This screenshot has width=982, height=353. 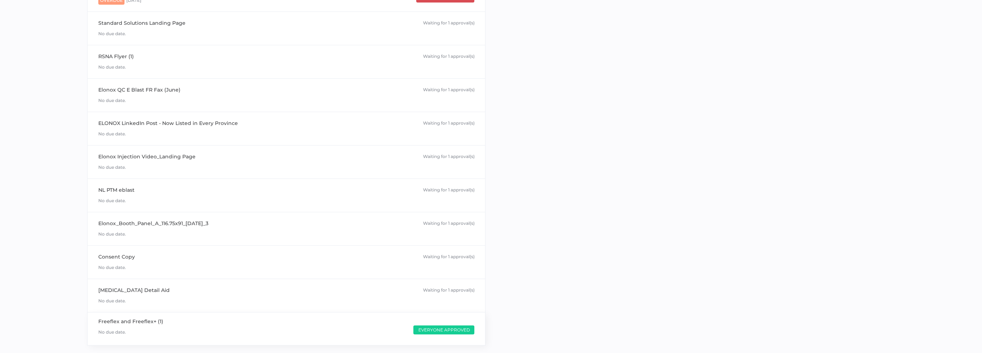 What do you see at coordinates (286, 62) in the screenshot?
I see `a: RSNA Flyer (1)Waiting for 1 approval(s)No due date.` at bounding box center [286, 62].